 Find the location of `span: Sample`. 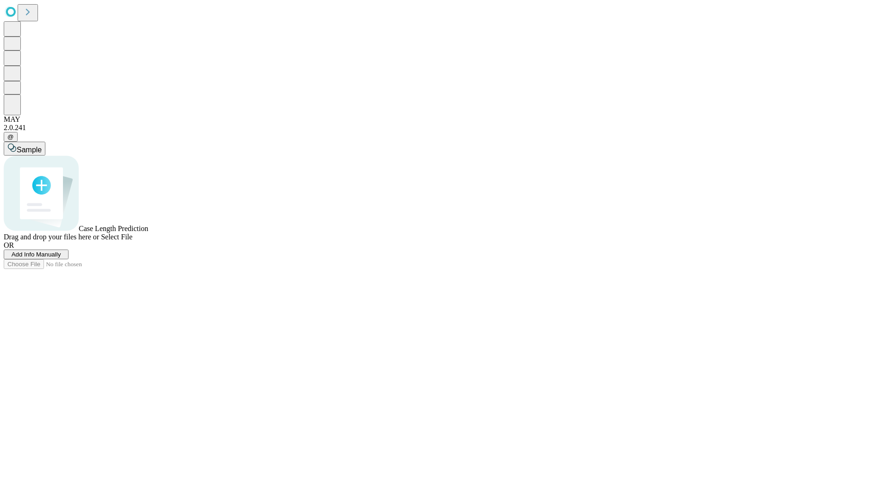

span: Sample is located at coordinates (29, 150).